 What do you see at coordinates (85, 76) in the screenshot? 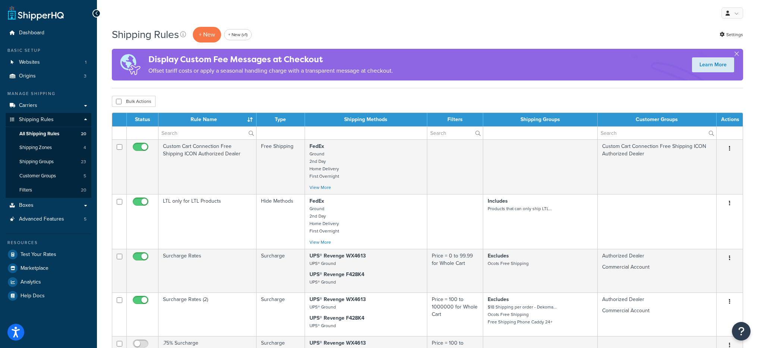
I see `span: 3` at bounding box center [85, 76].